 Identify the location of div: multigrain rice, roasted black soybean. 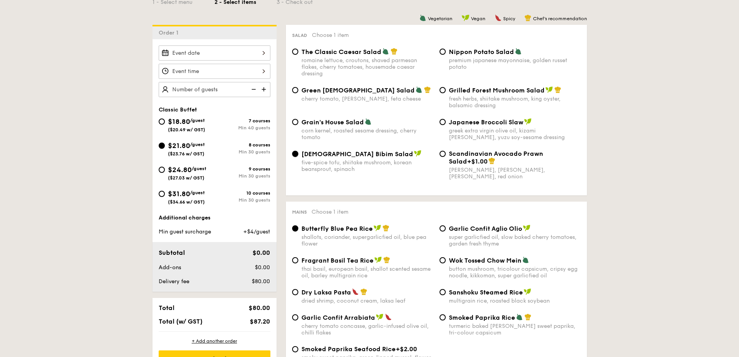
(515, 300).